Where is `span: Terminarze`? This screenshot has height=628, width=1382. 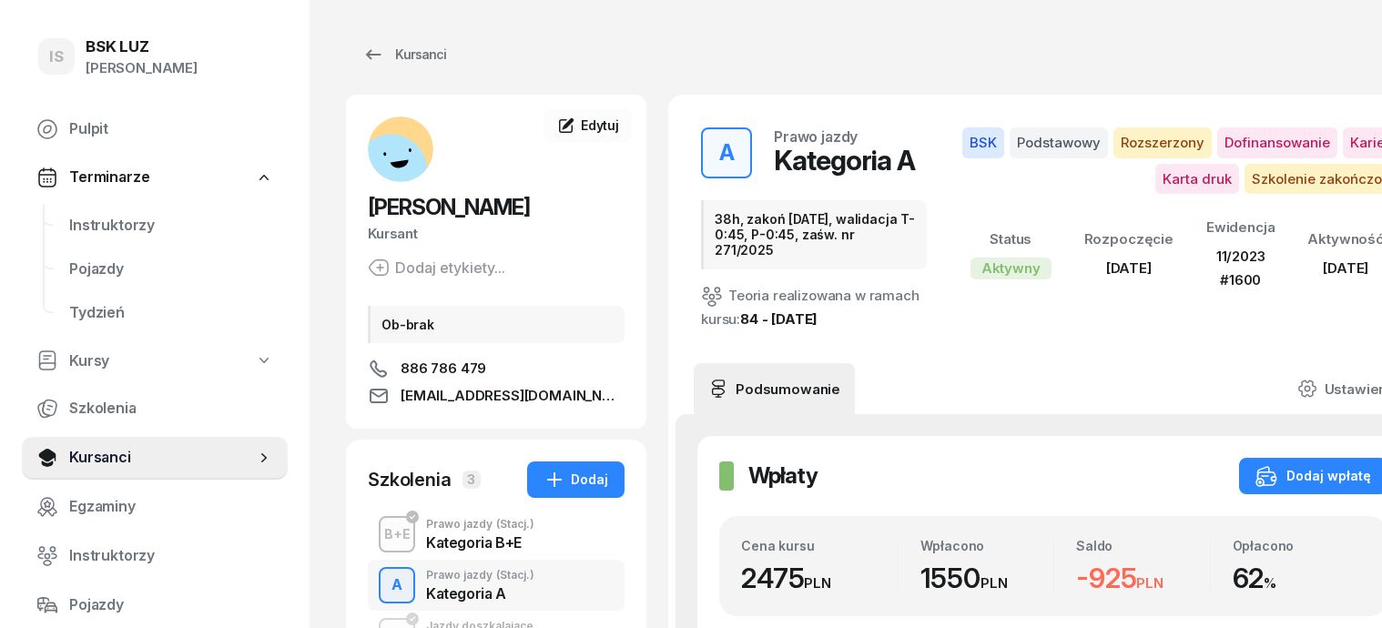
span: Terminarze is located at coordinates (109, 177).